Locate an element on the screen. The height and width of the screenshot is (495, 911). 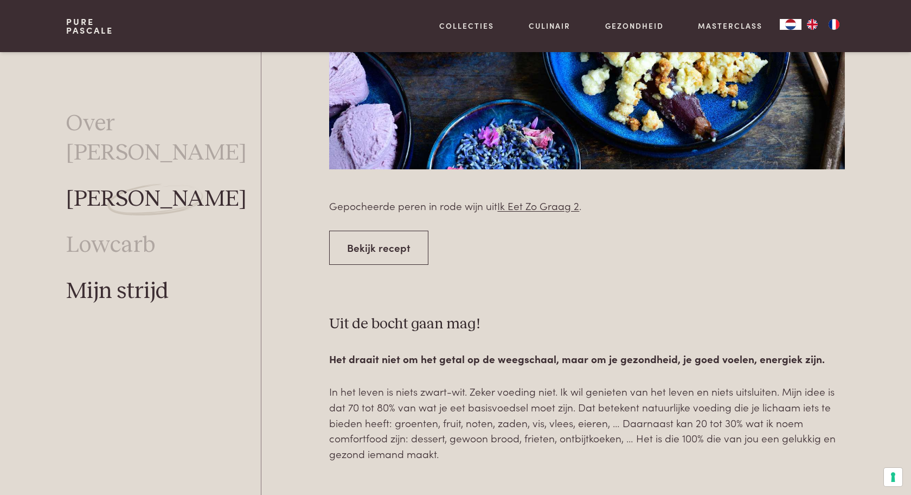
button: Uw voorkeuren voor toestemming voor trackingtechnologieën is located at coordinates (893, 477).